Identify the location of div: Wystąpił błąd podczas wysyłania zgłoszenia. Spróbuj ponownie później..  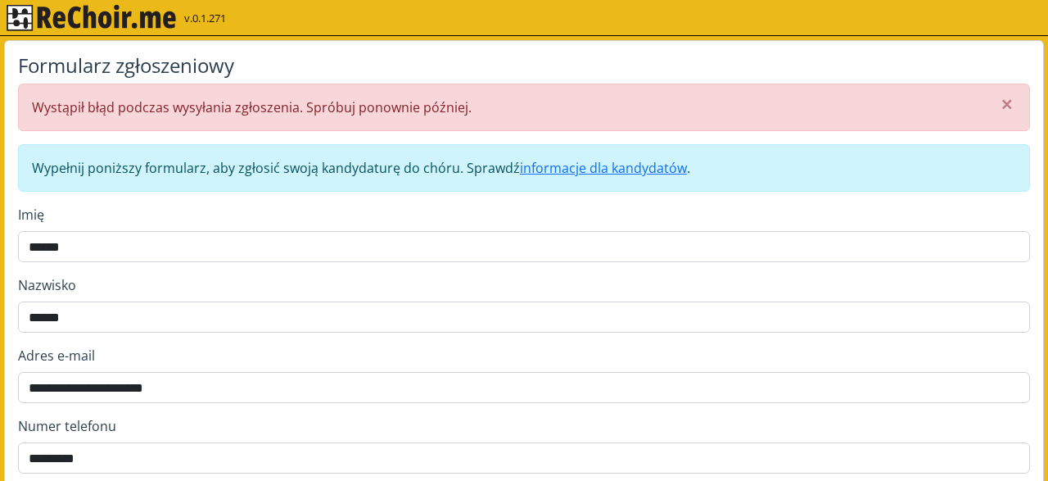
(524, 107).